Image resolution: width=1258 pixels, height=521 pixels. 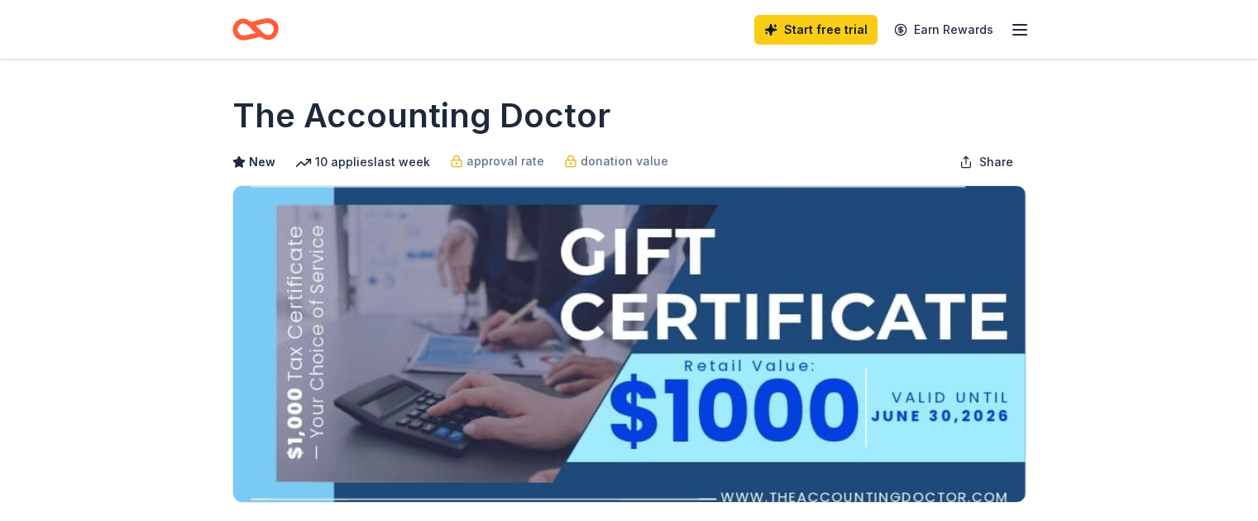 What do you see at coordinates (944, 30) in the screenshot?
I see `a: Earn Rewards` at bounding box center [944, 30].